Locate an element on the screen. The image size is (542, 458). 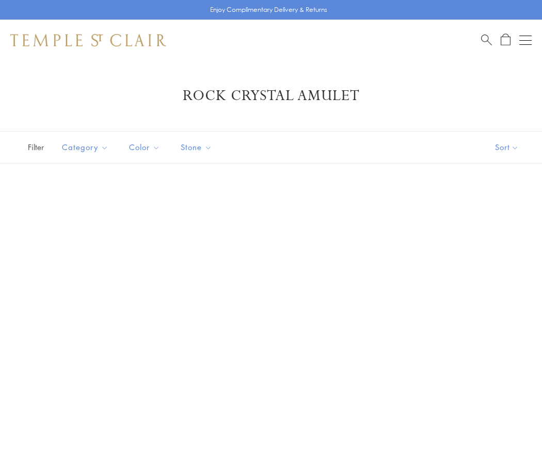
a: Open Shopping Bag is located at coordinates (505, 40).